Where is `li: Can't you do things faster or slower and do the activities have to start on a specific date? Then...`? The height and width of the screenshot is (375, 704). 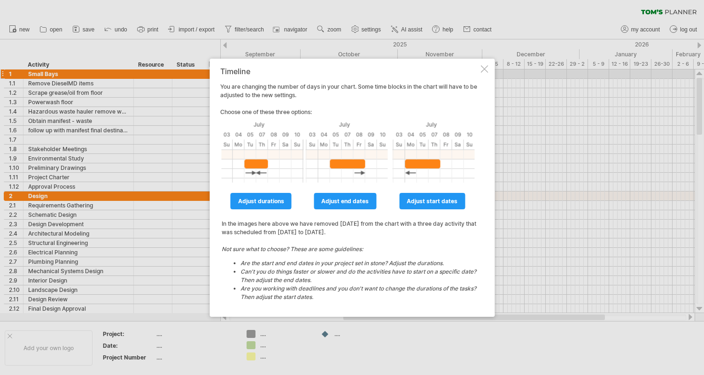 li: Can't you do things faster or slower and do the activities have to start on a specific date? Then... is located at coordinates (359, 276).